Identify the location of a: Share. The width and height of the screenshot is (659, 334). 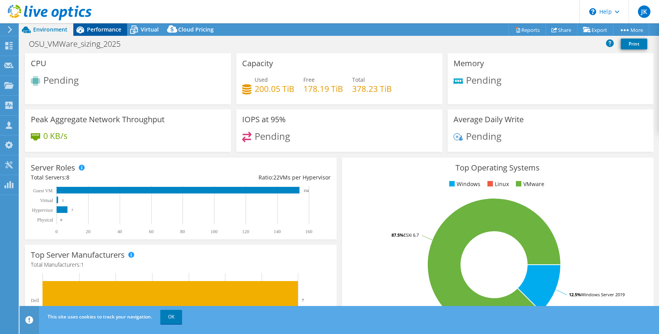
(561, 30).